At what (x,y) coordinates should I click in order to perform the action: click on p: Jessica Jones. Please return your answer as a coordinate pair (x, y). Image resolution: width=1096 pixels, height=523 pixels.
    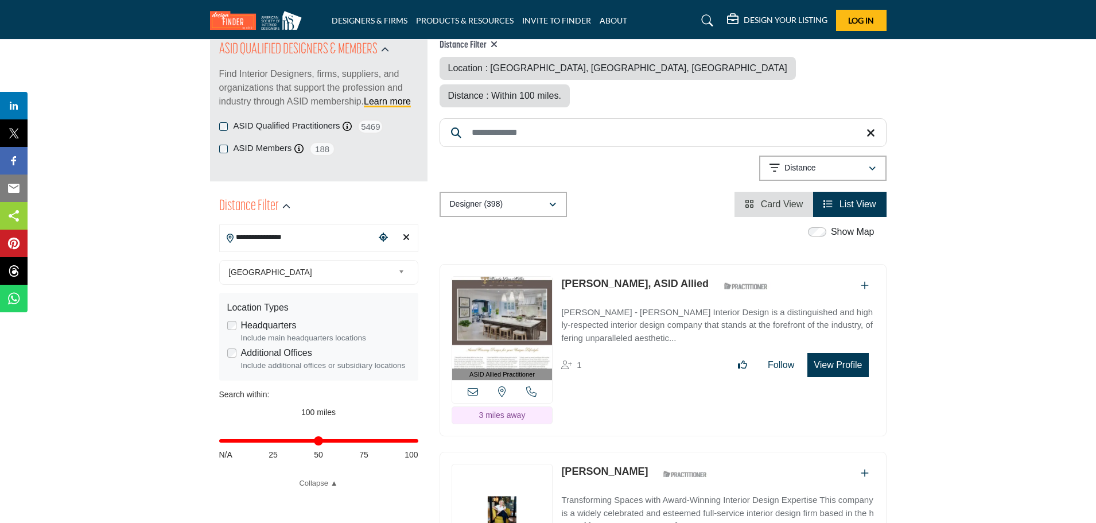
    Looking at the image, I should click on (604, 471).